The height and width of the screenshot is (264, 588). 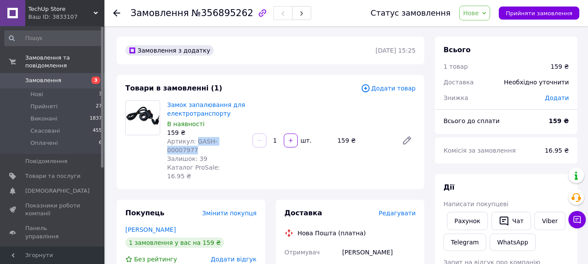 I want to click on span: 1 товар, so click(x=456, y=67).